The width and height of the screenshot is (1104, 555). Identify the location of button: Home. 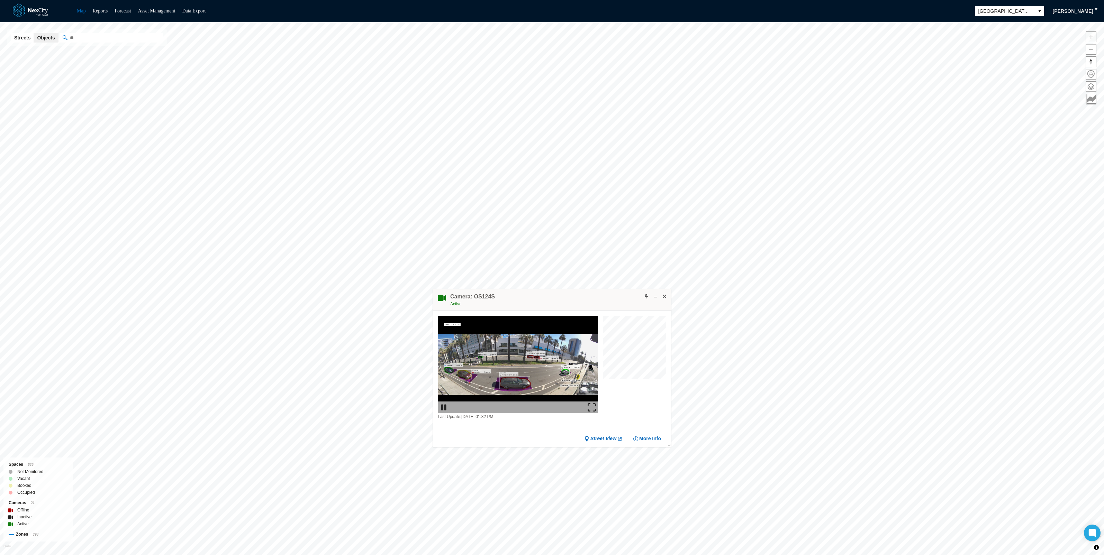
(1091, 74).